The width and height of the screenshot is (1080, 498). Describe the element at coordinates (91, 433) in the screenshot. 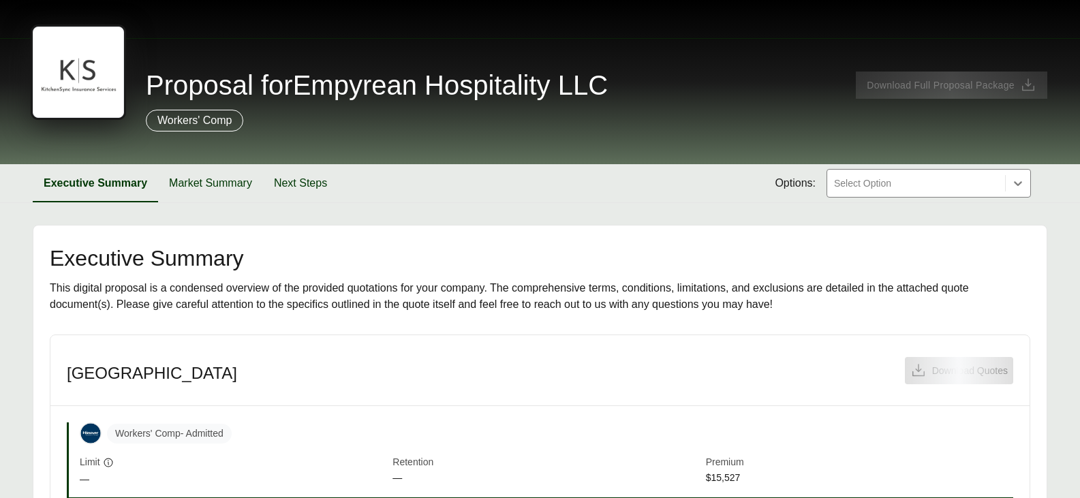

I see `img: Hanover` at that location.